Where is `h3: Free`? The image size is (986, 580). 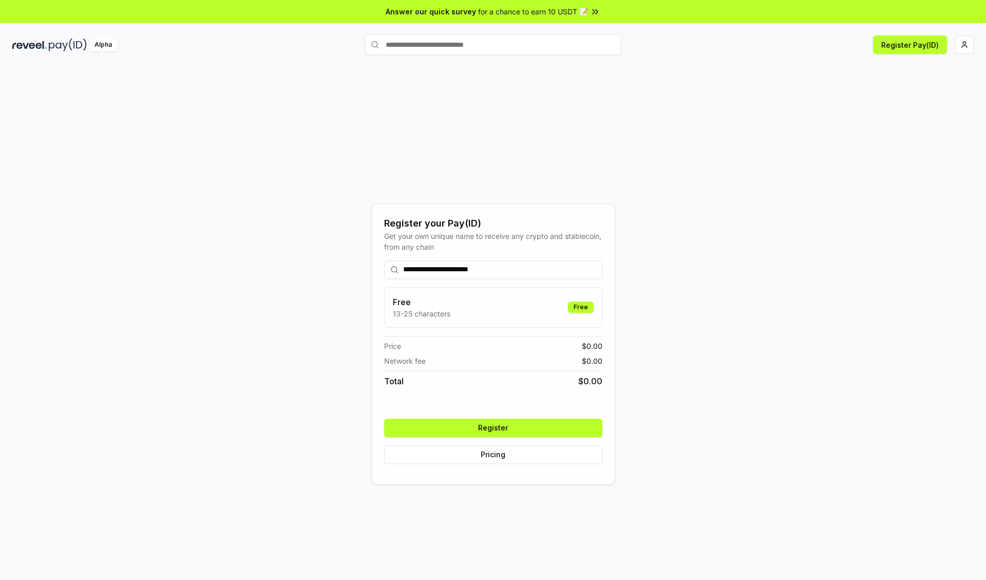
h3: Free is located at coordinates (422, 302).